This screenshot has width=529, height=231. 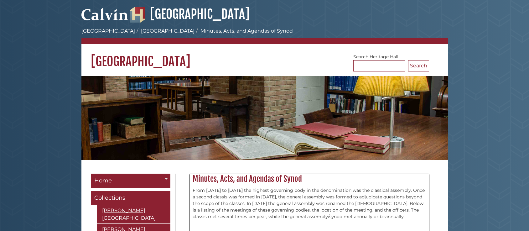 What do you see at coordinates (244, 31) in the screenshot?
I see `li: Minutes, Acts, and Agendas of Synod` at bounding box center [244, 31].